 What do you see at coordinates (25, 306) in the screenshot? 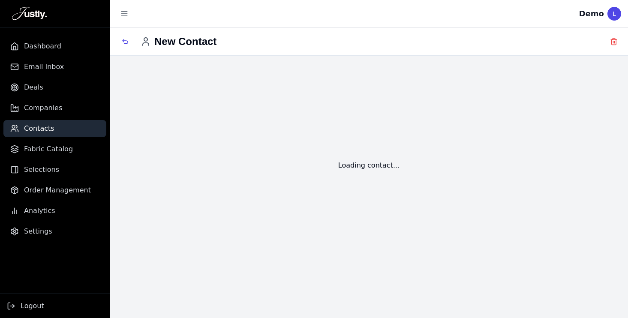
I see `button: Logout` at bounding box center [25, 306].